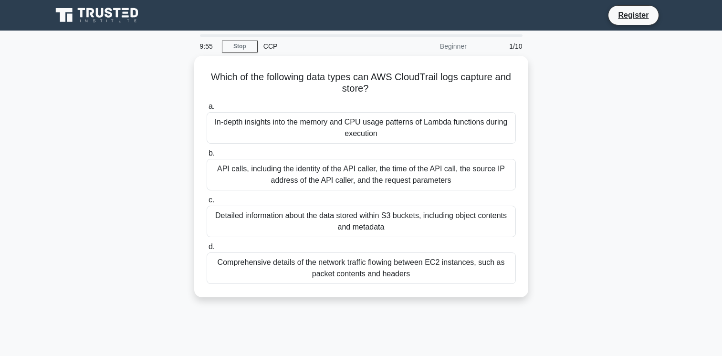  I want to click on div: 1/10, so click(500, 46).